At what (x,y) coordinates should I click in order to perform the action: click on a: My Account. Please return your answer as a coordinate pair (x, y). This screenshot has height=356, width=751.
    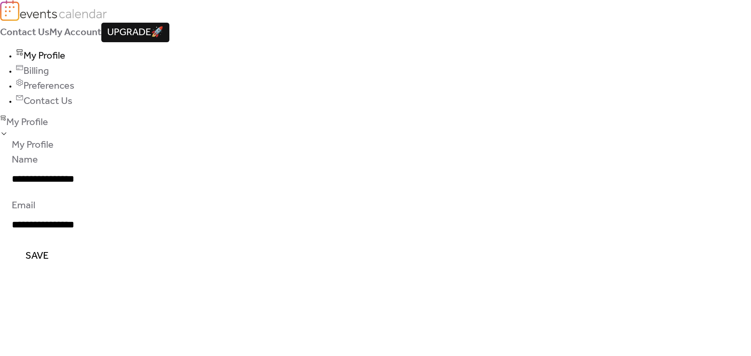
    Looking at the image, I should click on (75, 32).